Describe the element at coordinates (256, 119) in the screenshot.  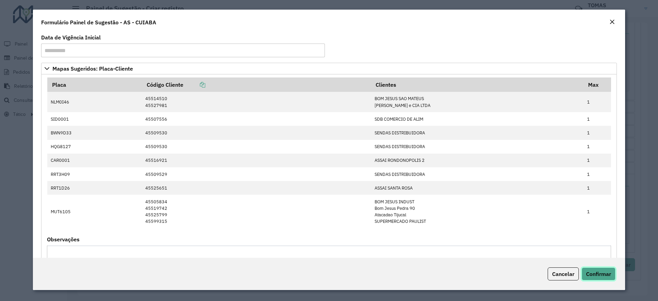
I see `td: 45507556` at that location.